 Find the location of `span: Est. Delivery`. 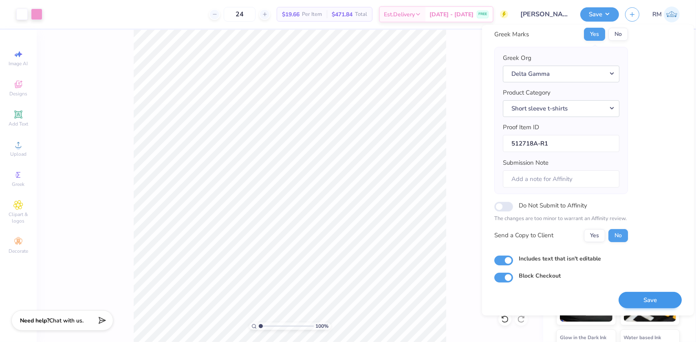

span: Est. Delivery is located at coordinates (399, 14).